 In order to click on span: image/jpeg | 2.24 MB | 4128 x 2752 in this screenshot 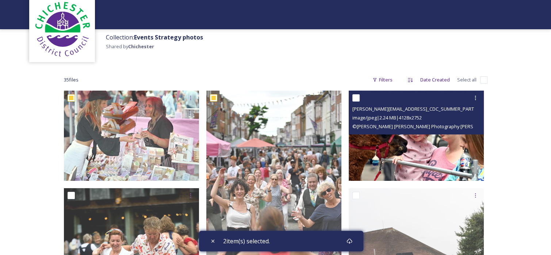, I will do `click(387, 117)`.